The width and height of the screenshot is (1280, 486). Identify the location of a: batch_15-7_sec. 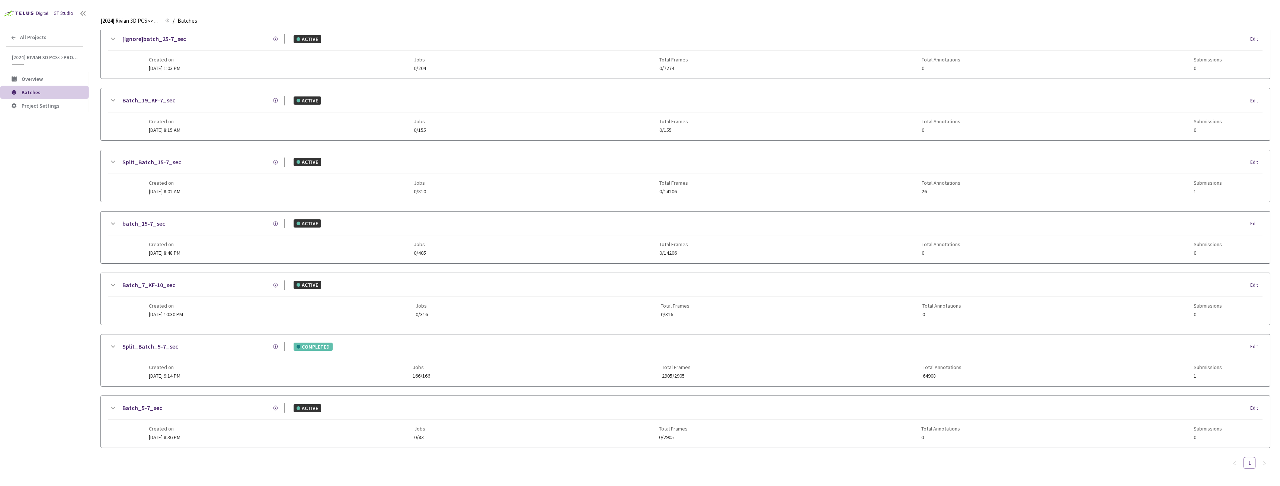
(144, 223).